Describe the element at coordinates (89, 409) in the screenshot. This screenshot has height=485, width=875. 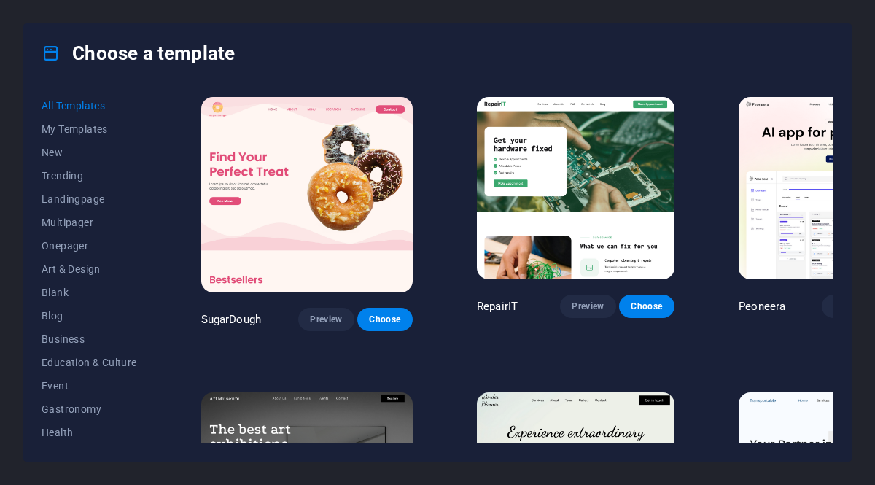
I see `button: Gastronomy` at that location.